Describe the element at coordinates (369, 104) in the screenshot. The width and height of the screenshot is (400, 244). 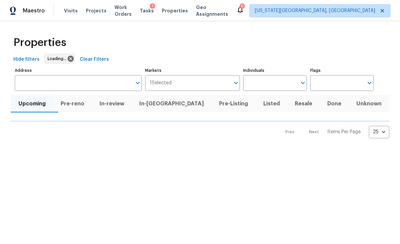
I see `span: Unknown` at that location.